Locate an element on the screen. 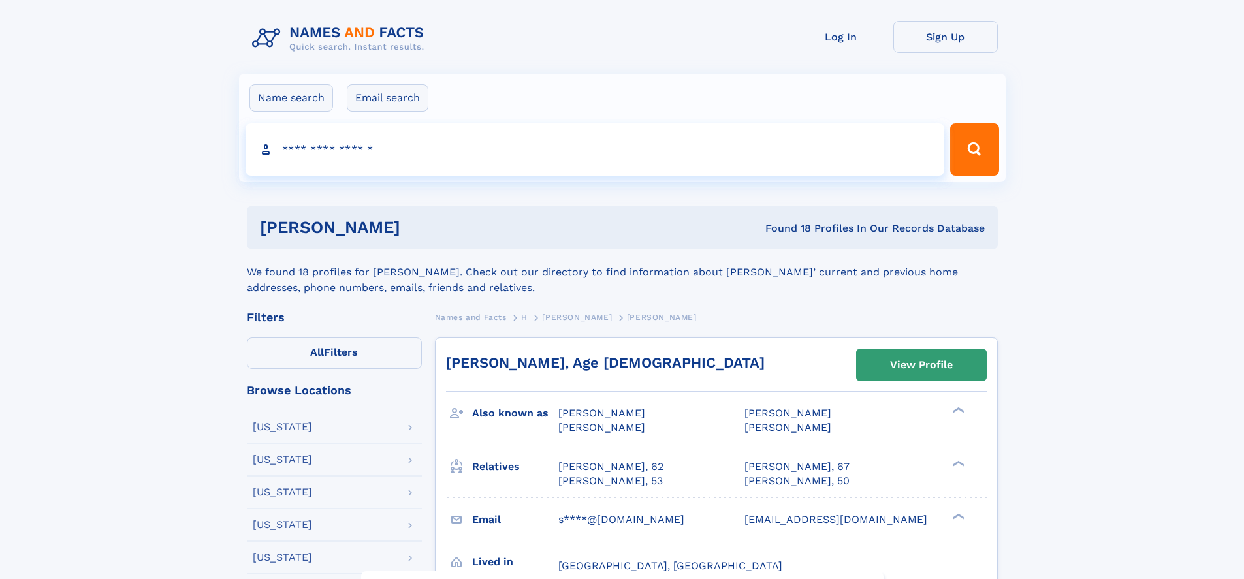 This screenshot has width=1244, height=579. a: View Profile is located at coordinates (921, 365).